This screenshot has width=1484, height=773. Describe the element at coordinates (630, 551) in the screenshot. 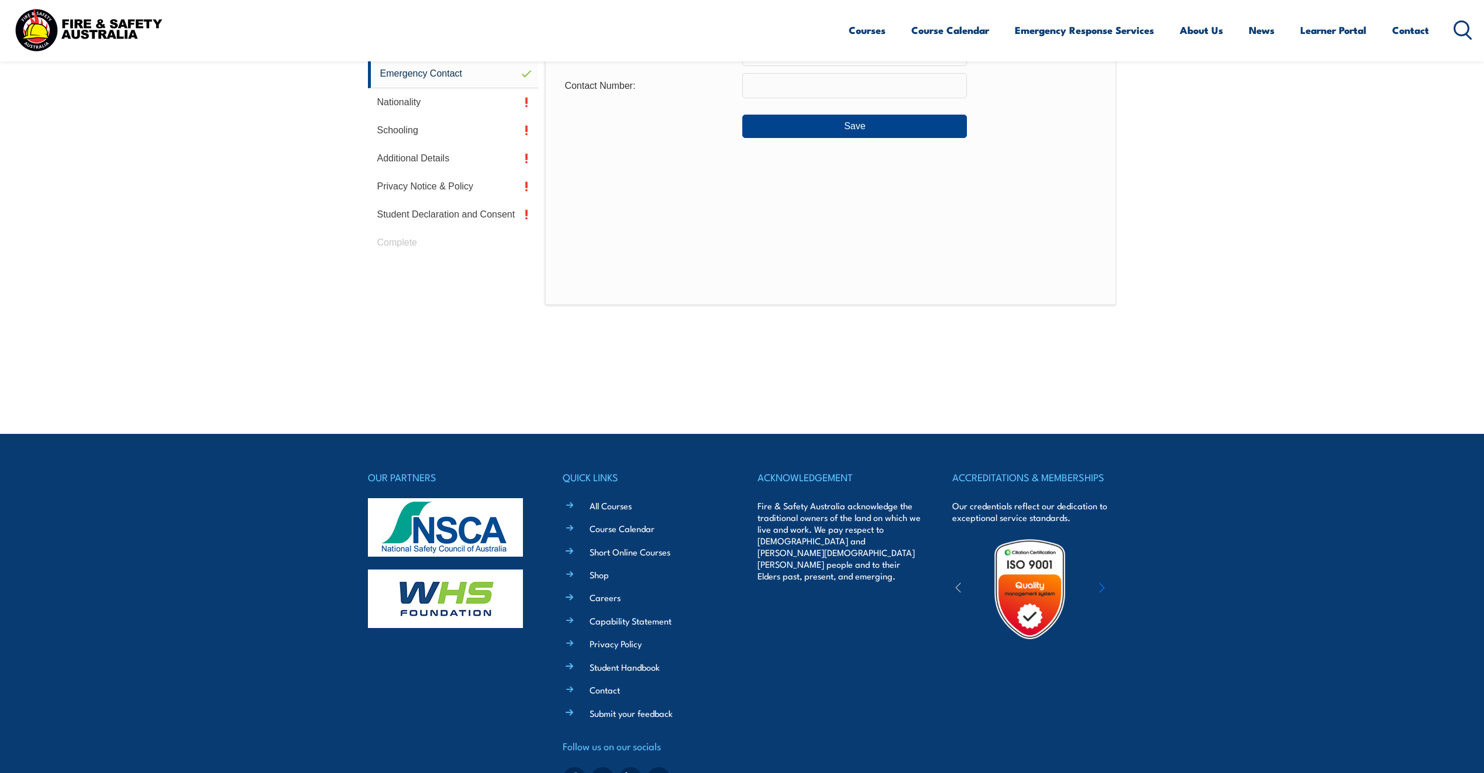

I see `a: Short Online Courses` at that location.